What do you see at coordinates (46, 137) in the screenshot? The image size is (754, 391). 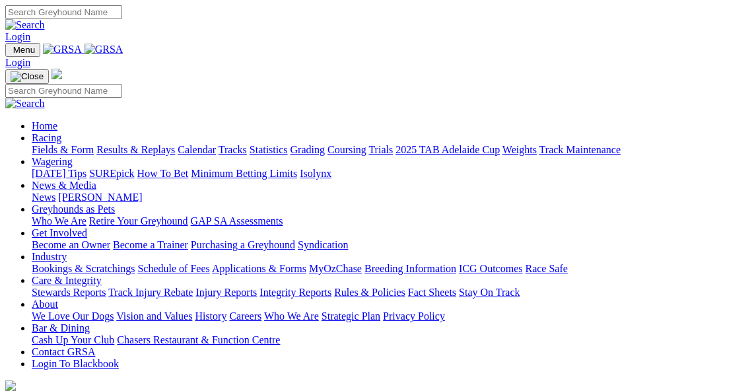 I see `a: Racing` at bounding box center [46, 137].